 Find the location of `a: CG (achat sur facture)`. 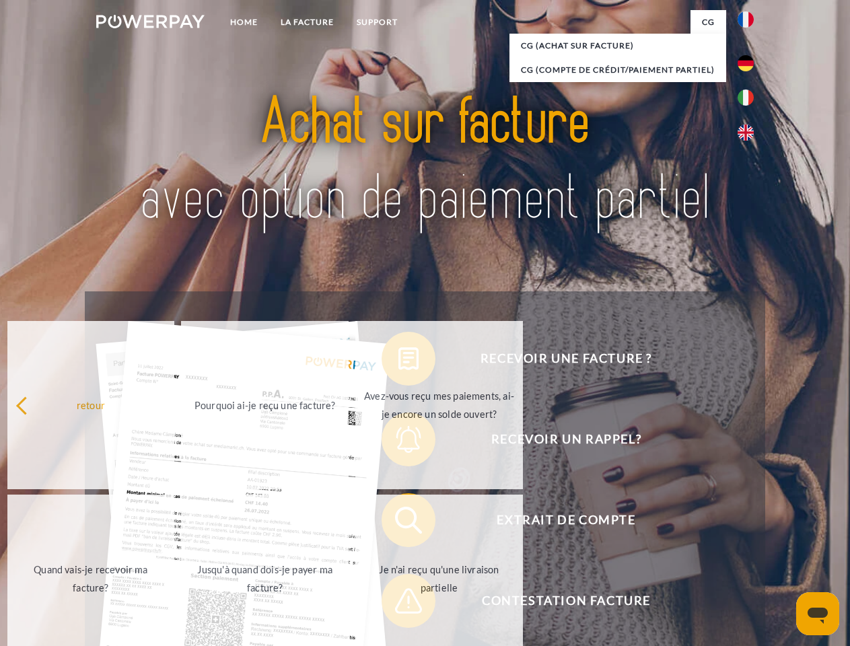

a: CG (achat sur facture) is located at coordinates (618, 46).